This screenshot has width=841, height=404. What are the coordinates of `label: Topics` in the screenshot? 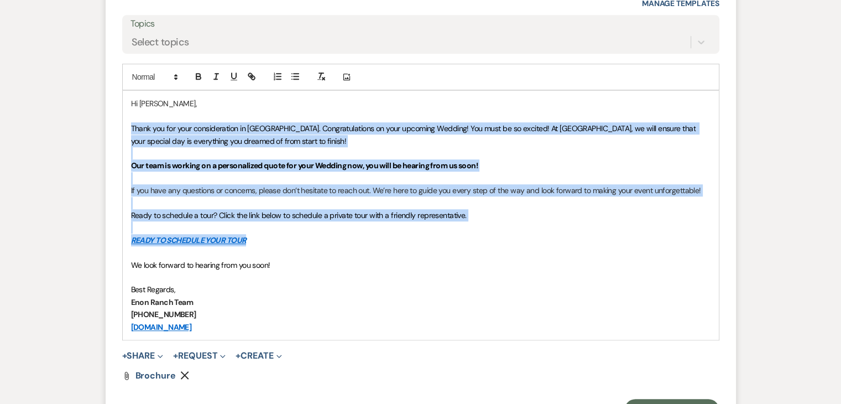 It's located at (421, 24).